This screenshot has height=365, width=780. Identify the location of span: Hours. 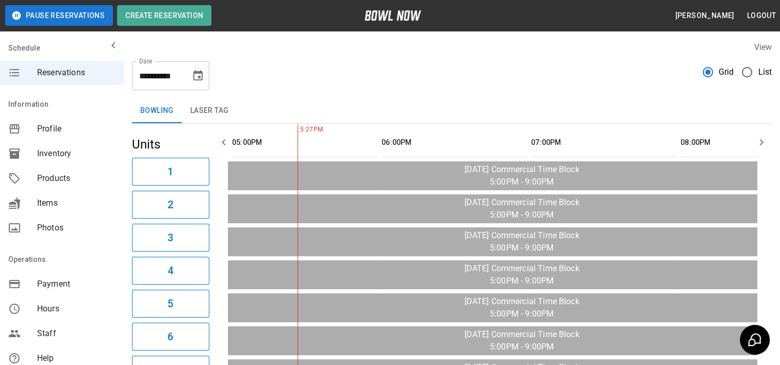
(76, 309).